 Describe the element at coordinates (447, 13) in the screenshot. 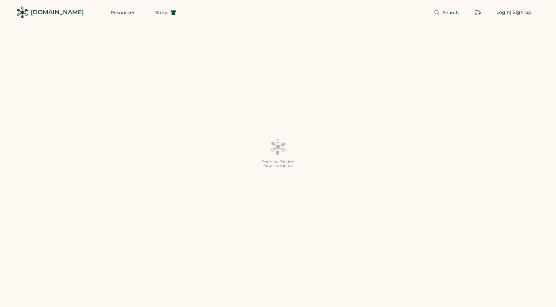

I see `button: Search` at that location.